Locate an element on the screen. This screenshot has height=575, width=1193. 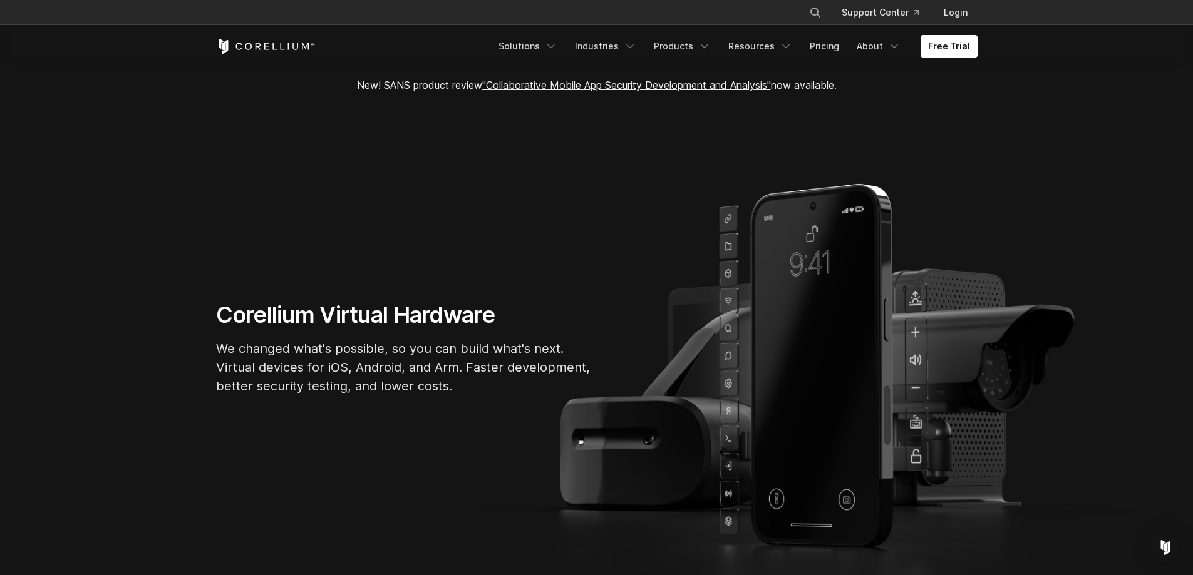
p: We changed what's possible, so you can build what's next. Virtual devices for iOS, Android, and A... is located at coordinates (404, 368).